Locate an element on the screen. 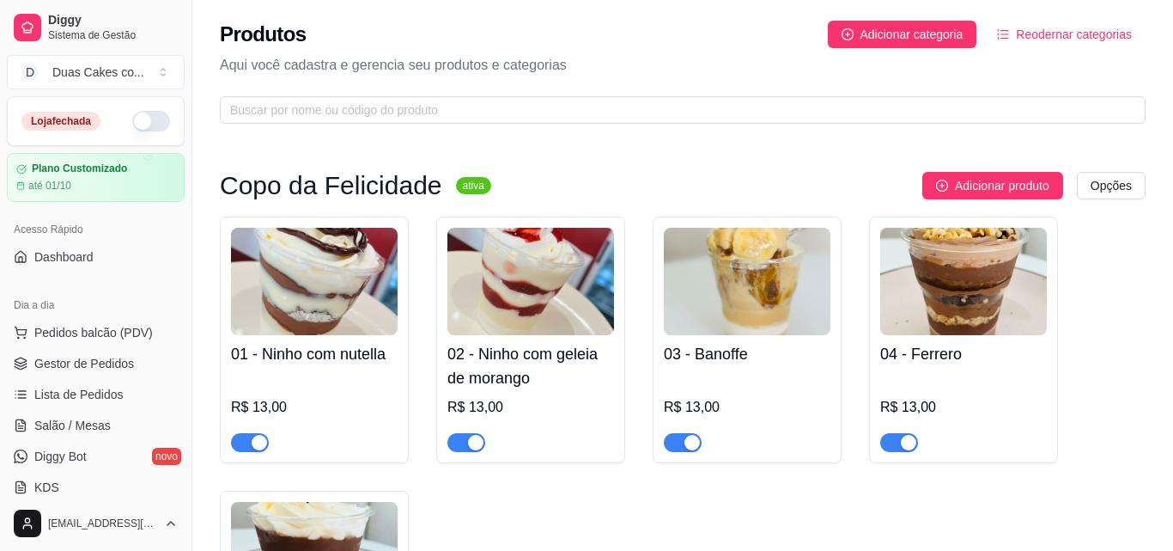 This screenshot has width=1173, height=551. input: Buscar por nome ou código do produto is located at coordinates (676, 110).